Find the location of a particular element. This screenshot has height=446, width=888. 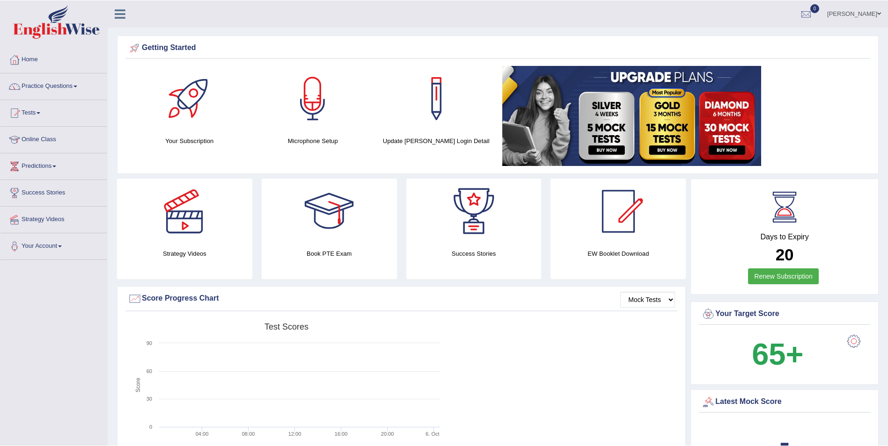

a: Your Account is located at coordinates (54, 245).